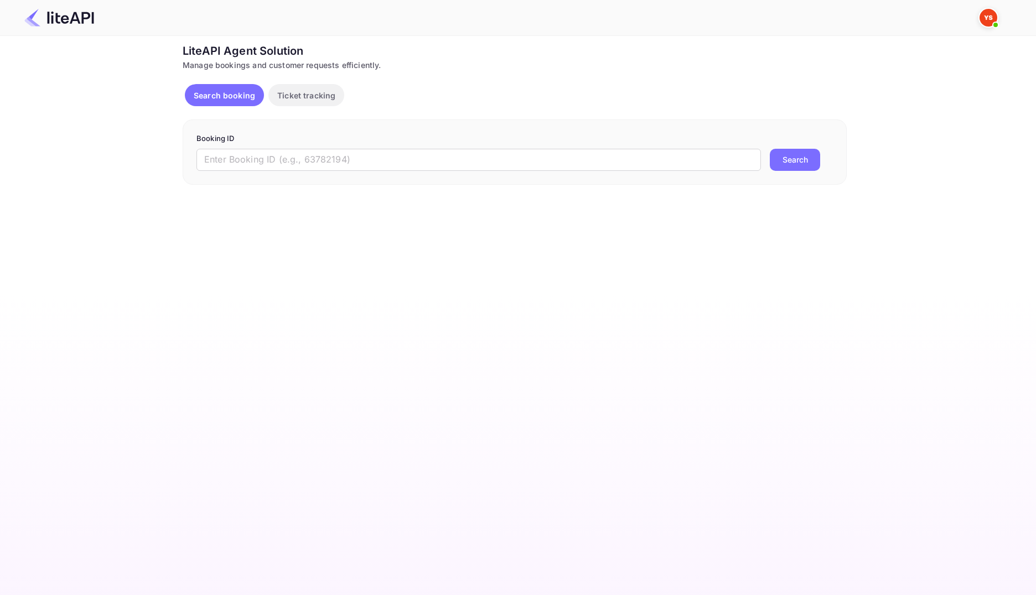 The image size is (1036, 595). What do you see at coordinates (59, 18) in the screenshot?
I see `img: LiteAPI Logo` at bounding box center [59, 18].